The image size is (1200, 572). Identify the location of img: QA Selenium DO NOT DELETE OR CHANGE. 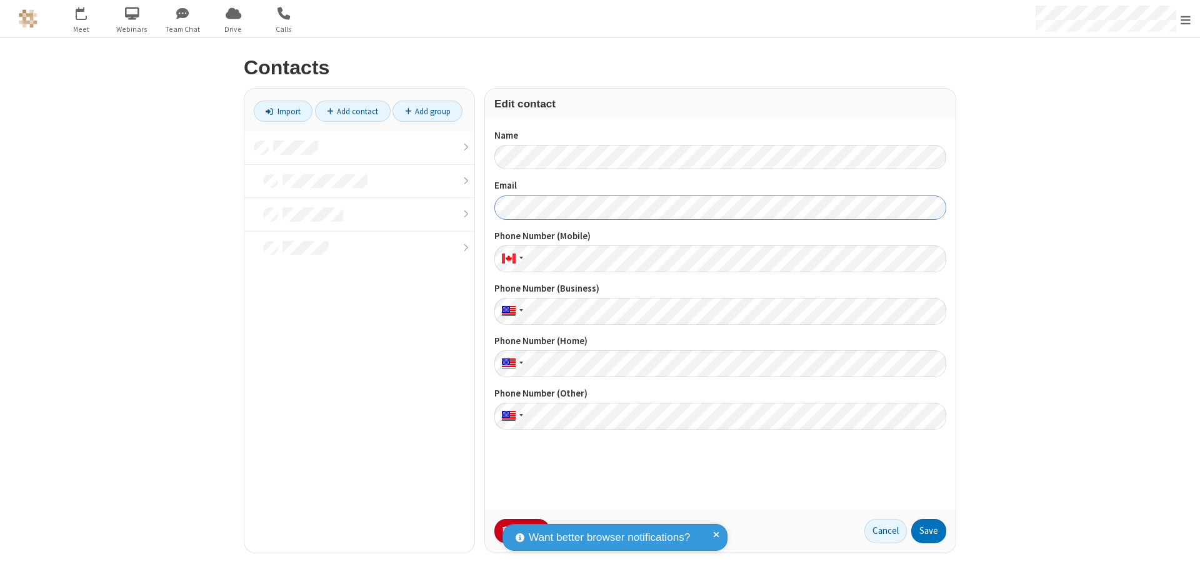
(28, 19).